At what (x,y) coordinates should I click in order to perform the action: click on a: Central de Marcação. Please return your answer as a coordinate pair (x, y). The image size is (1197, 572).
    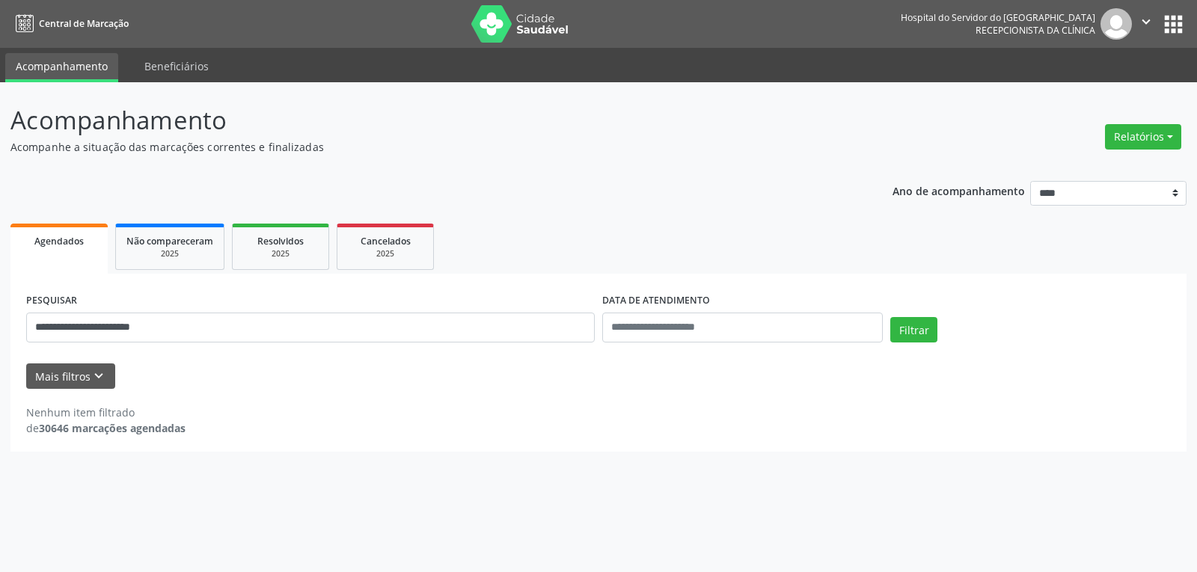
    Looking at the image, I should click on (70, 23).